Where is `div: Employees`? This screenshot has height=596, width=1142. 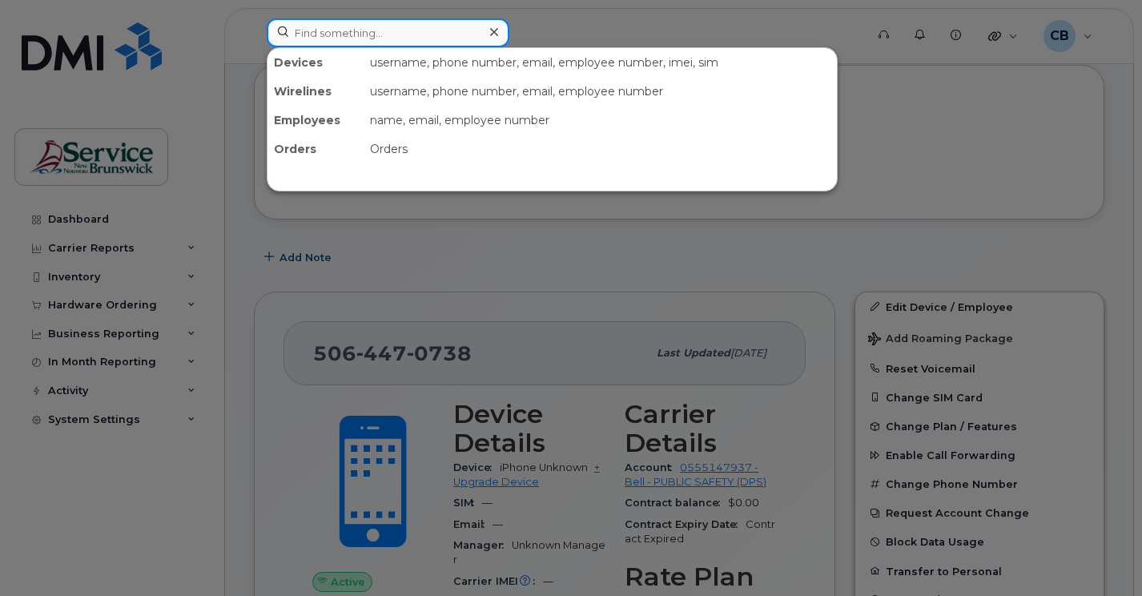 div: Employees is located at coordinates (315, 120).